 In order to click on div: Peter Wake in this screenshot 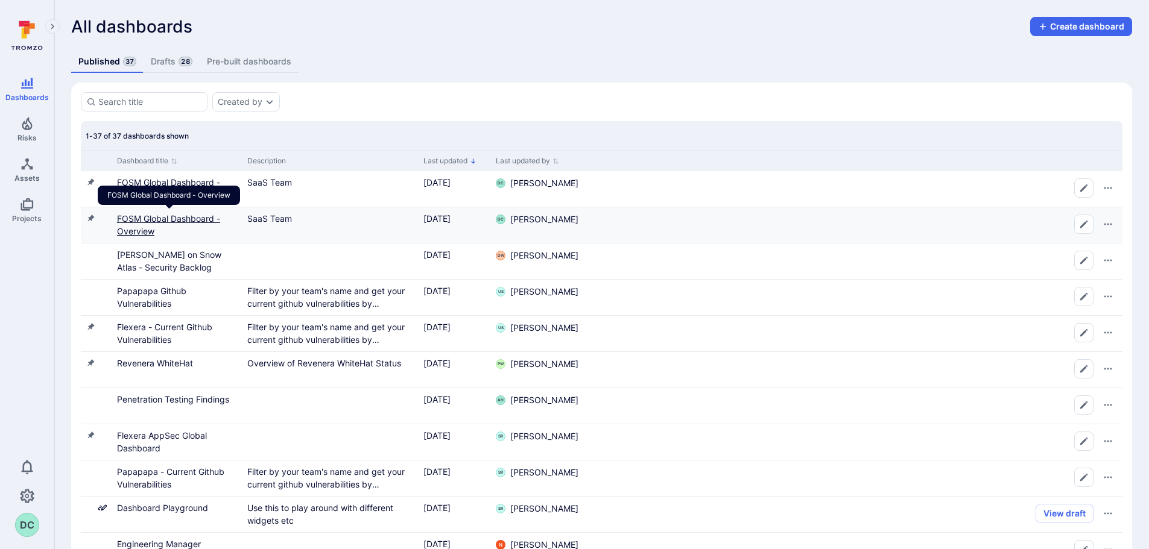, I will do `click(500, 364)`.